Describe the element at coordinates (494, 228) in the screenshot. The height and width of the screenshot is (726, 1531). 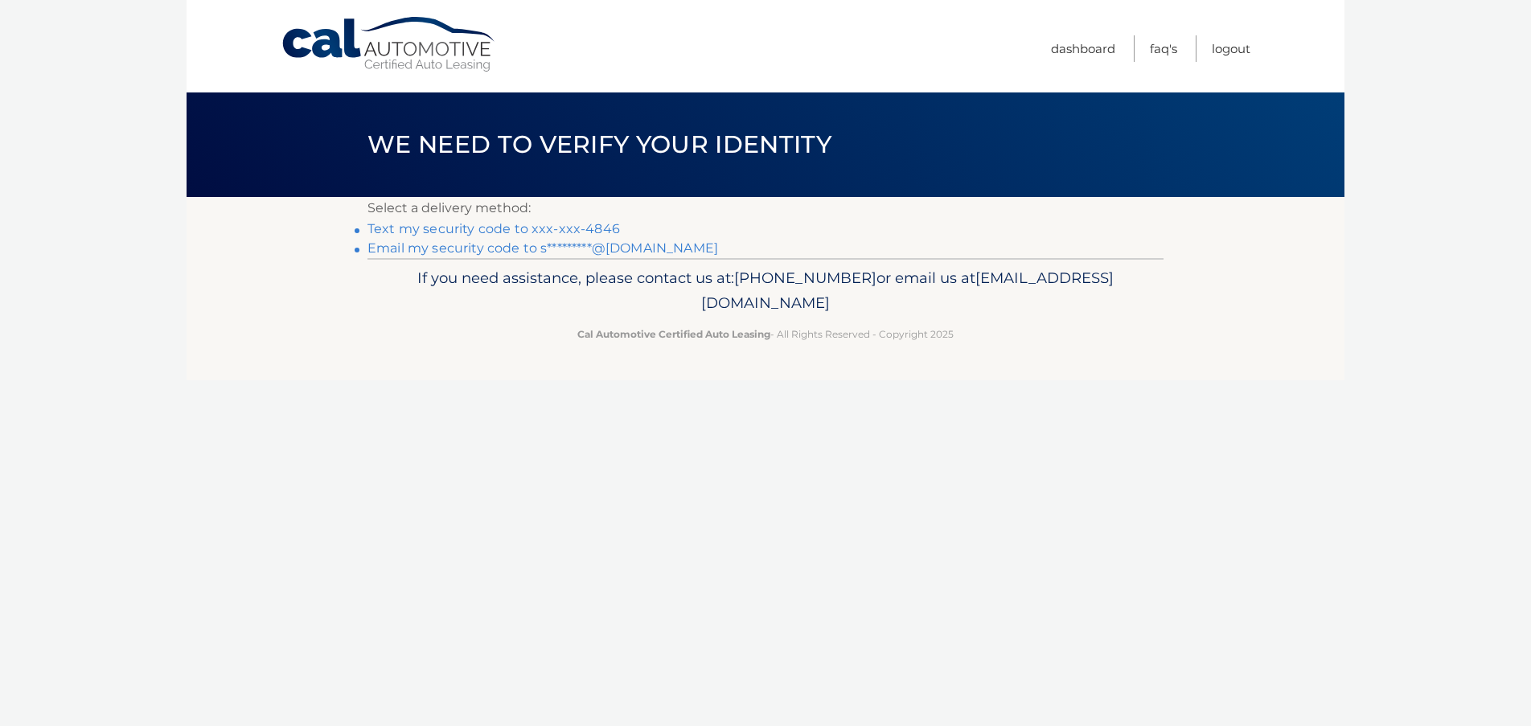
I see `a: Text my security code to xxx-xxx-4846` at that location.